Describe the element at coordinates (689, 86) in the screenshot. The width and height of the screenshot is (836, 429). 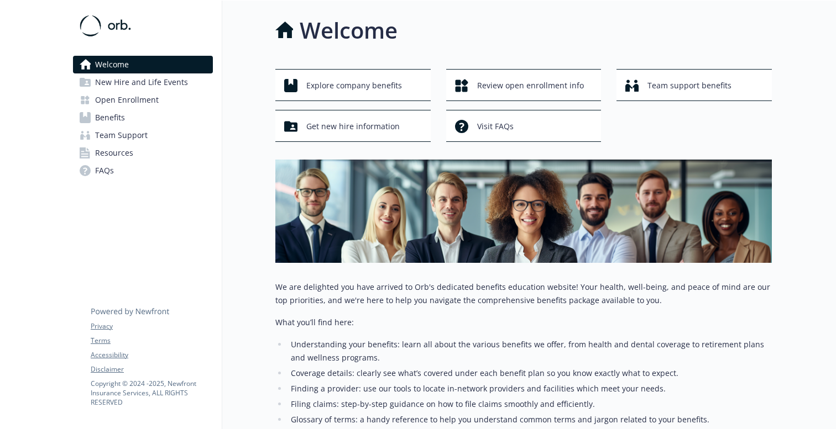
I see `span: Team support benefits` at that location.